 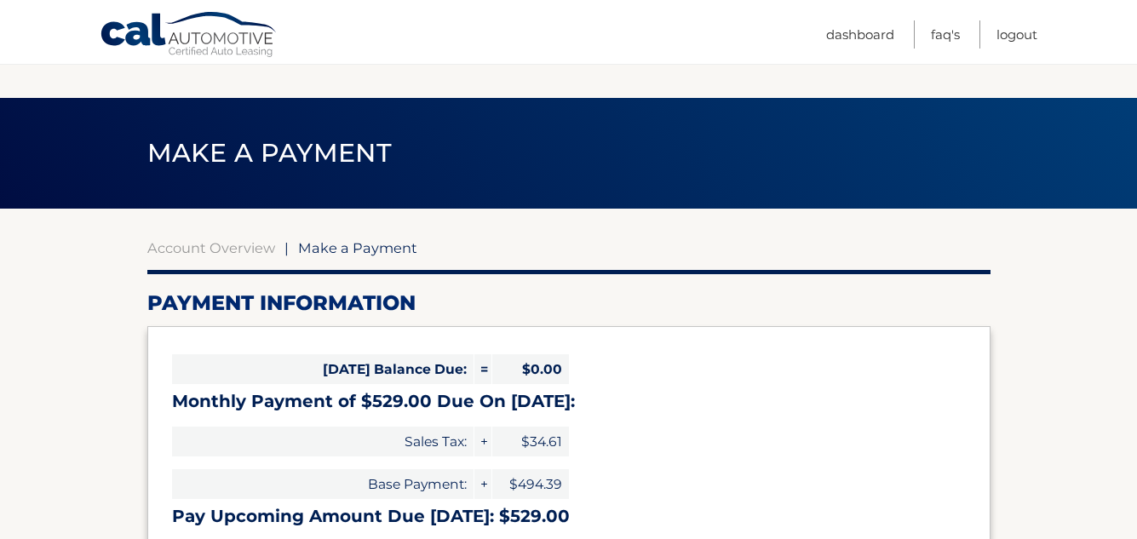 What do you see at coordinates (531, 441) in the screenshot?
I see `span: $34.61` at bounding box center [531, 441].